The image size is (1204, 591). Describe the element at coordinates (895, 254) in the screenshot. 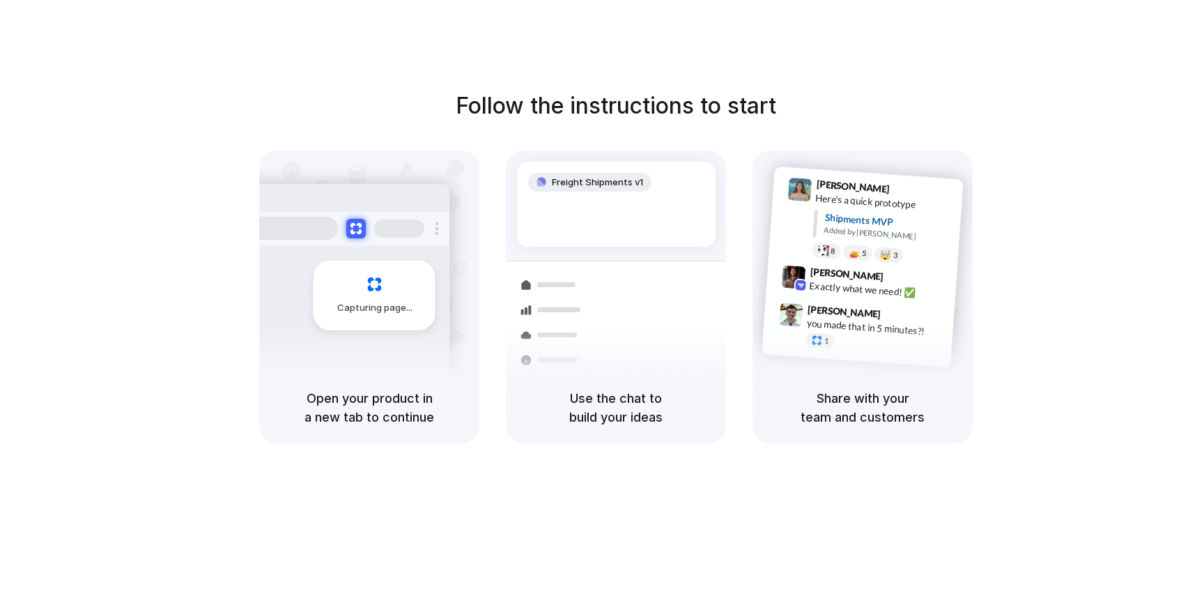

I see `span: 3` at that location.